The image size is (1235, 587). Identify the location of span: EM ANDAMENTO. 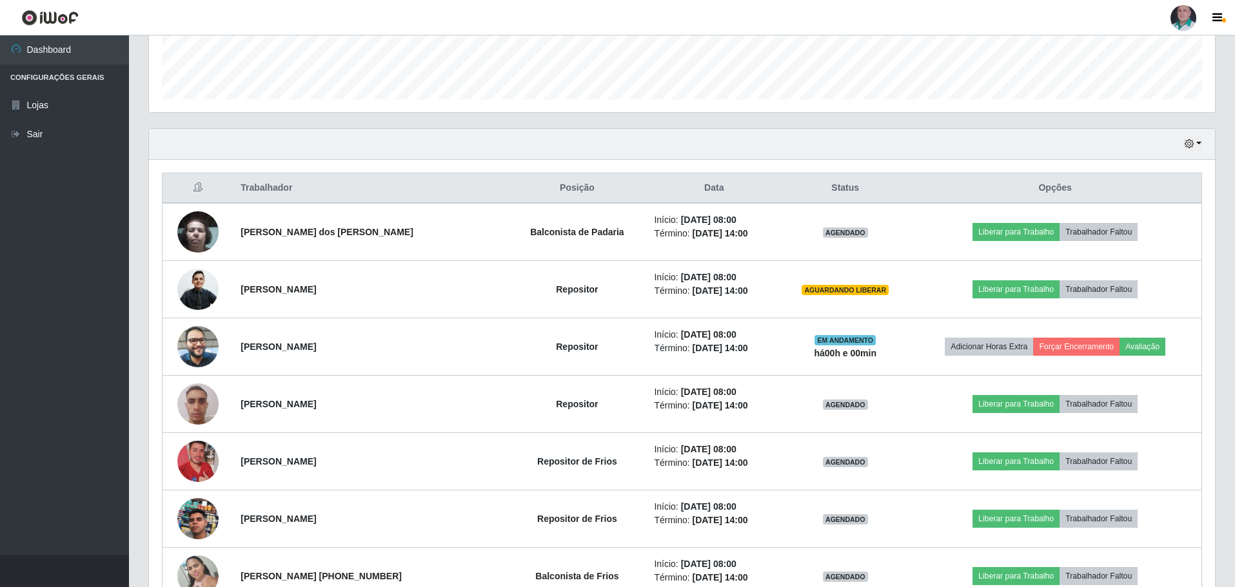
(845, 340).